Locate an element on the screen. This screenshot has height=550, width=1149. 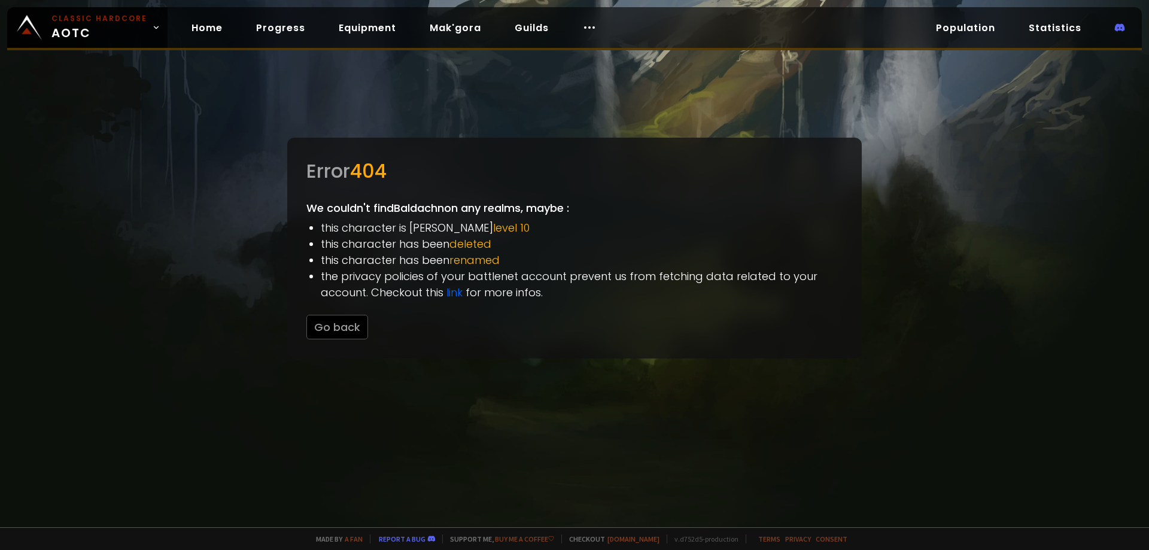
a: Mak'gora is located at coordinates (455, 28).